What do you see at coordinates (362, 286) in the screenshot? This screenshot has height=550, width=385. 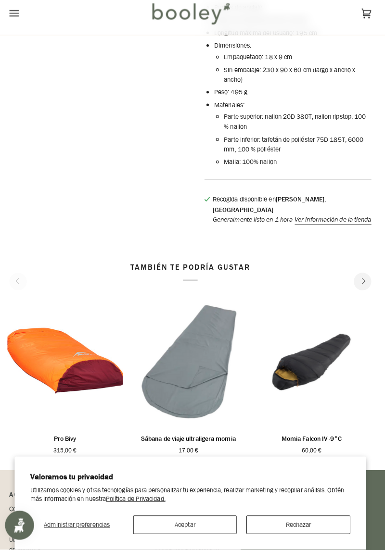 I see `button: Próximo` at bounding box center [362, 286].